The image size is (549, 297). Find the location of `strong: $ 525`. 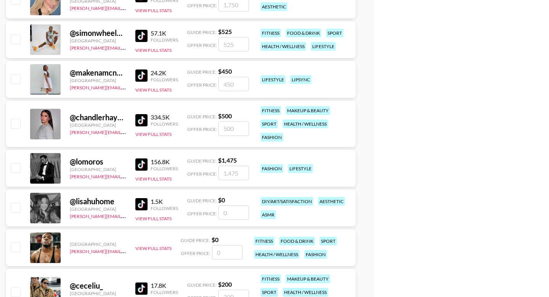

strong: $ 525 is located at coordinates (225, 31).